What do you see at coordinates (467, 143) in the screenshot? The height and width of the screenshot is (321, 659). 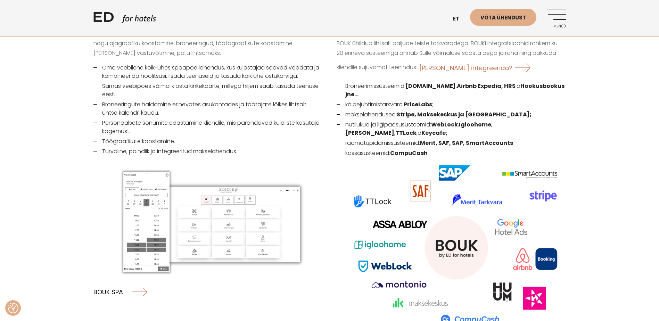 I see `strong: Merit, SAF, SAP, SmartAccounts` at bounding box center [467, 143].